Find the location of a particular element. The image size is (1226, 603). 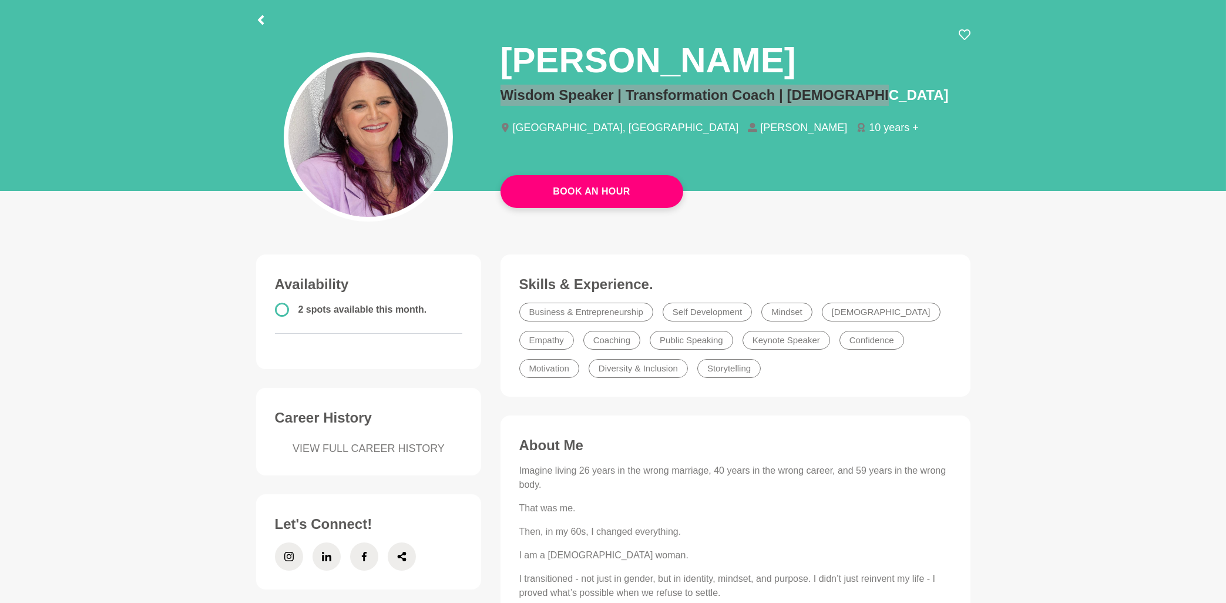

a: Instagram is located at coordinates (289, 556).